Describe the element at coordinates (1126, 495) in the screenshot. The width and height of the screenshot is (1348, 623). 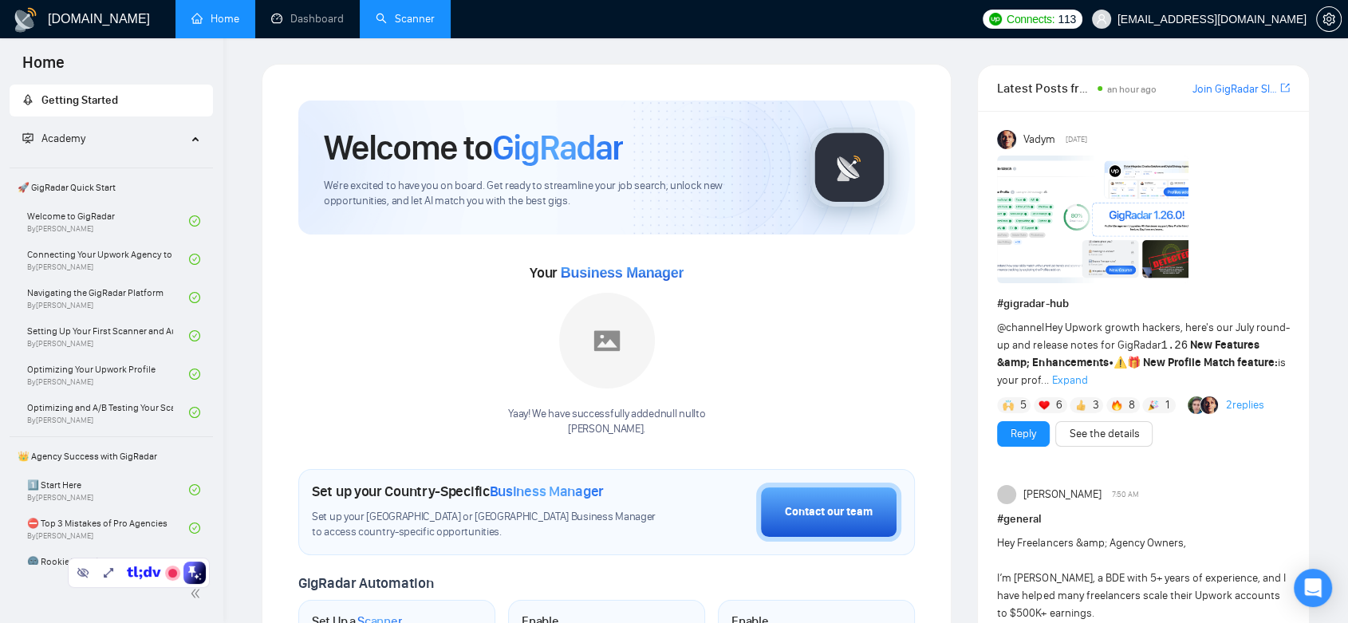
I see `span: 7:50 AM` at that location.